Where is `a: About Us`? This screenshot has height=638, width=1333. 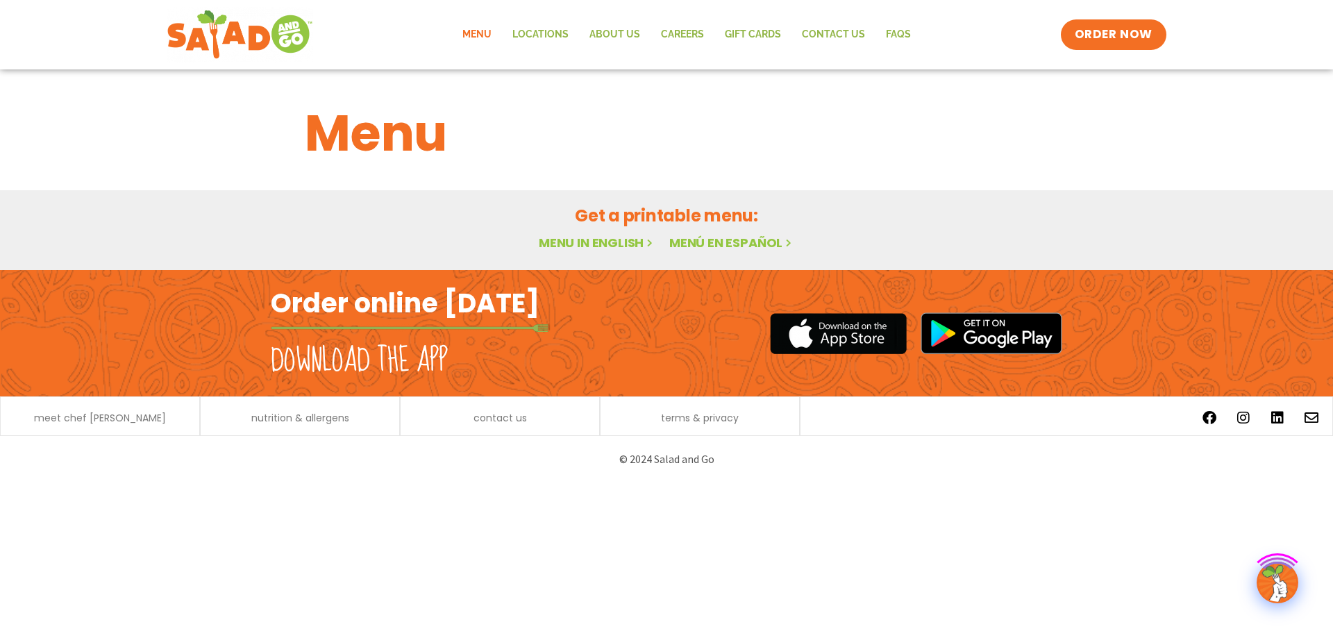 a: About Us is located at coordinates (615, 35).